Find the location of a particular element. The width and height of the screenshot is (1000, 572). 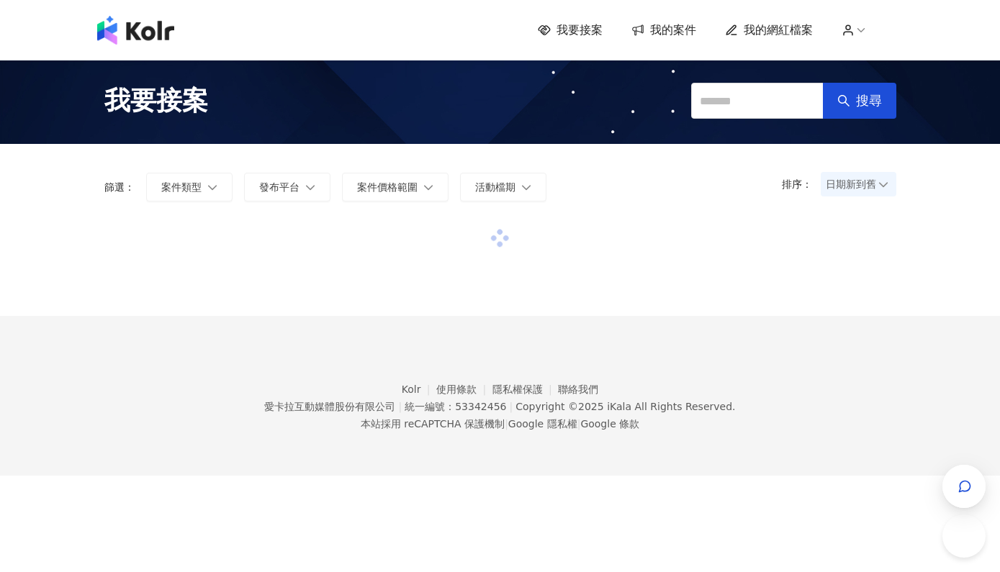

div: 愛卡拉互動媒體股份有限公司 is located at coordinates (330, 407).